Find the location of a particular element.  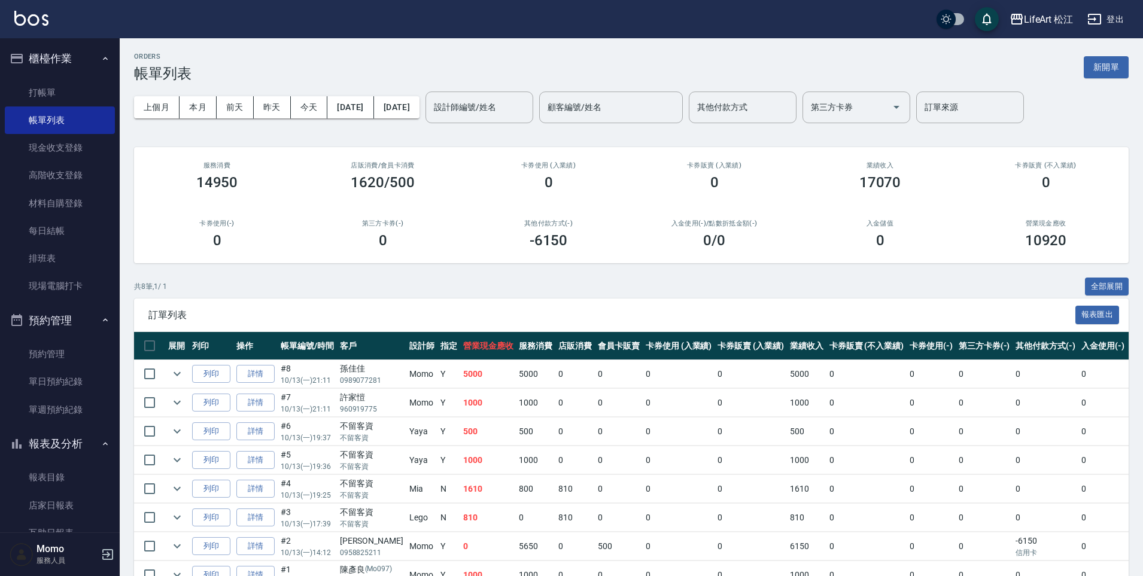

h2: 卡券使用 (入業績) is located at coordinates (548, 165).